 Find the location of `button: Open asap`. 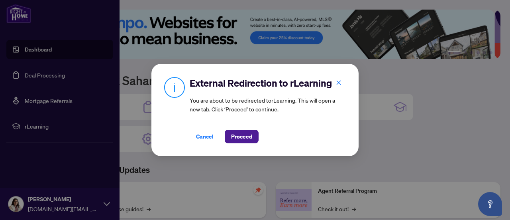

button: Open asap is located at coordinates (490, 204).